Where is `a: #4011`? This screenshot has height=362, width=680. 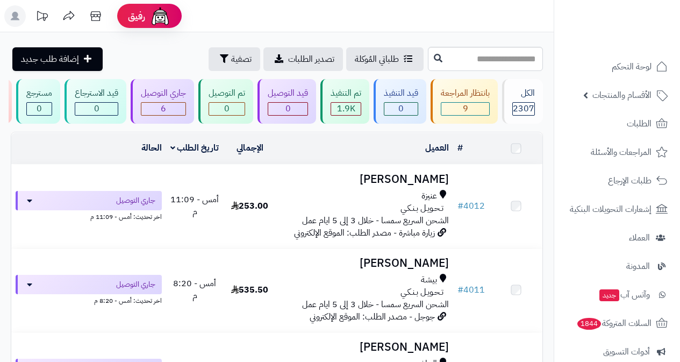 a: #4011 is located at coordinates (471, 290).